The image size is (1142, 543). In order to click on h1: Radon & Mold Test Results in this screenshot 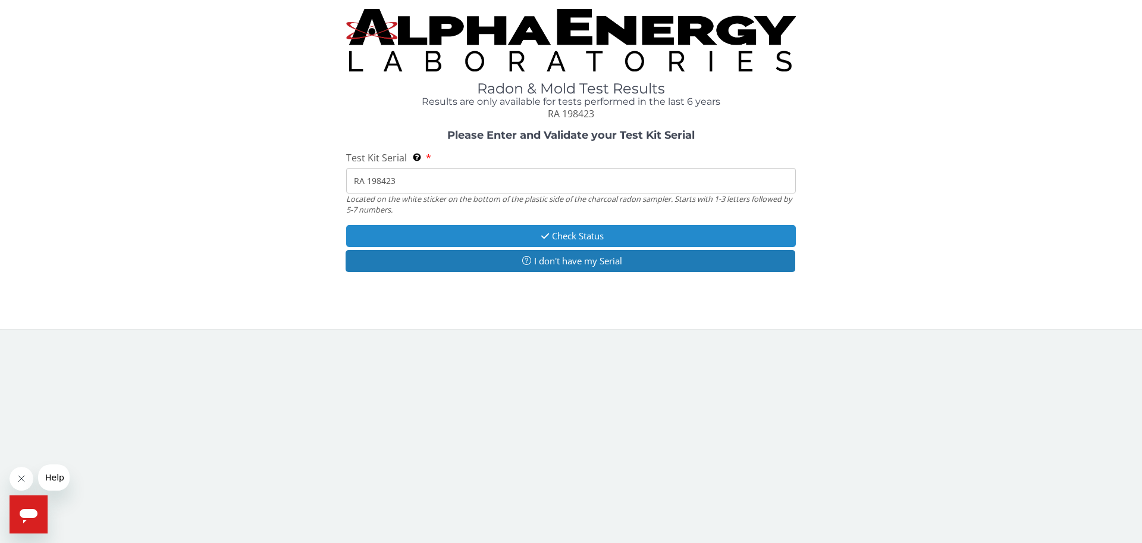, I will do `click(571, 89)`.